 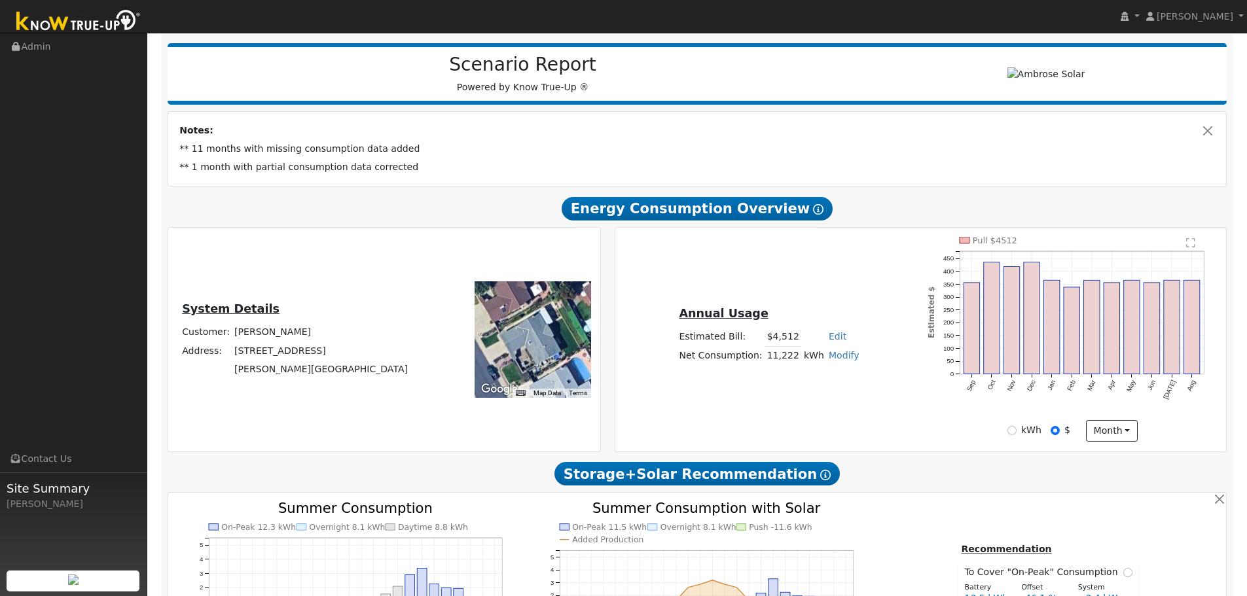 What do you see at coordinates (520, 393) in the screenshot?
I see `button: Keyboard shortcuts` at bounding box center [520, 393].